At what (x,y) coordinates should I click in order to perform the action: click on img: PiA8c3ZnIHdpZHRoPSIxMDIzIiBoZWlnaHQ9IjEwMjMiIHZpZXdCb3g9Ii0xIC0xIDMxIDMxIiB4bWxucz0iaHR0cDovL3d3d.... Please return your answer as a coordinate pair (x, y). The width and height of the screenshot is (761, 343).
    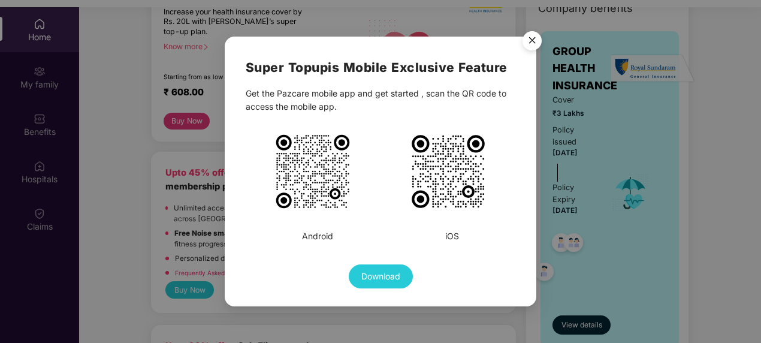
    Looking at the image, I should click on (448, 171).